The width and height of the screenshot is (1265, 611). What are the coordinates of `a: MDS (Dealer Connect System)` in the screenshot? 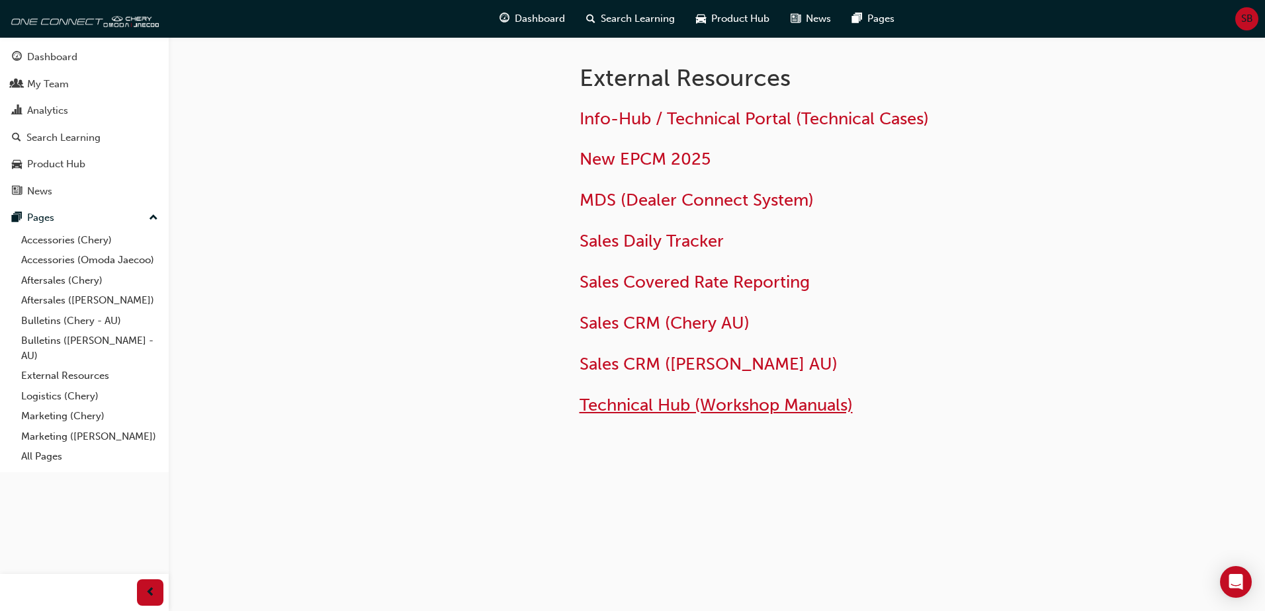 It's located at (697, 200).